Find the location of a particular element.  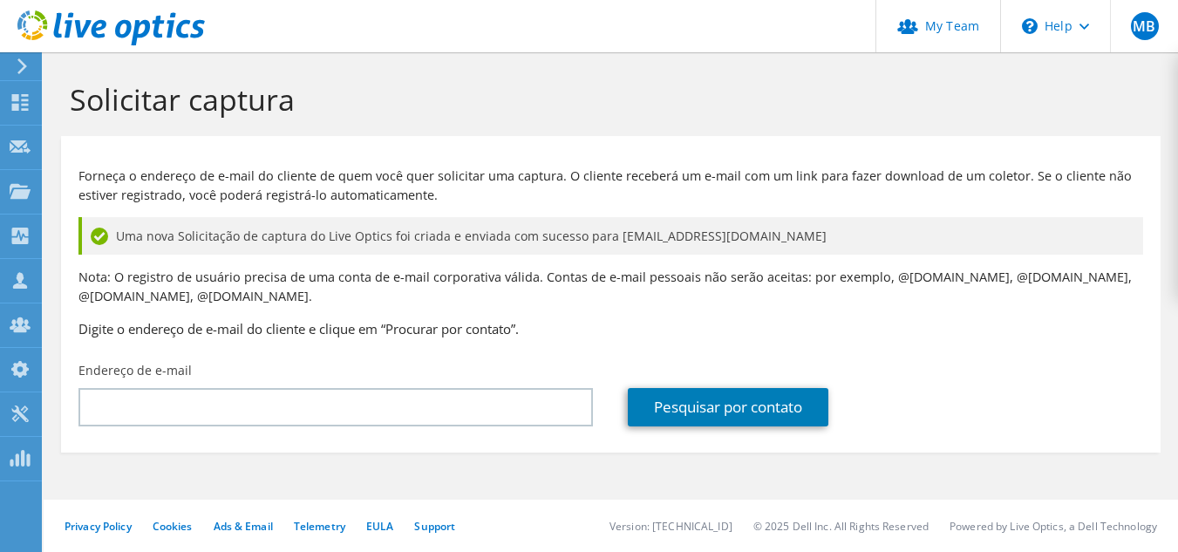

svg: \n is located at coordinates (1030, 26).